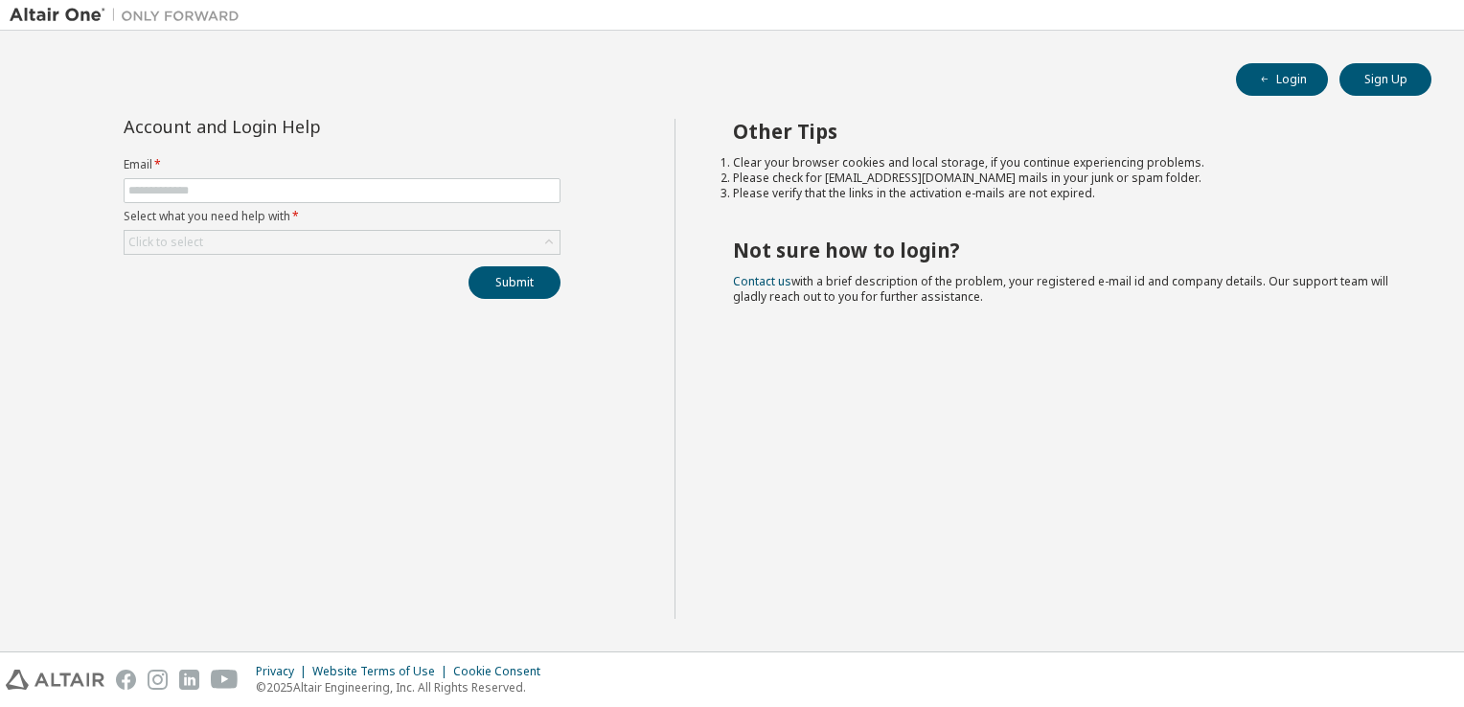 This screenshot has width=1464, height=707. Describe the element at coordinates (515, 283) in the screenshot. I see `button: Submit` at that location.